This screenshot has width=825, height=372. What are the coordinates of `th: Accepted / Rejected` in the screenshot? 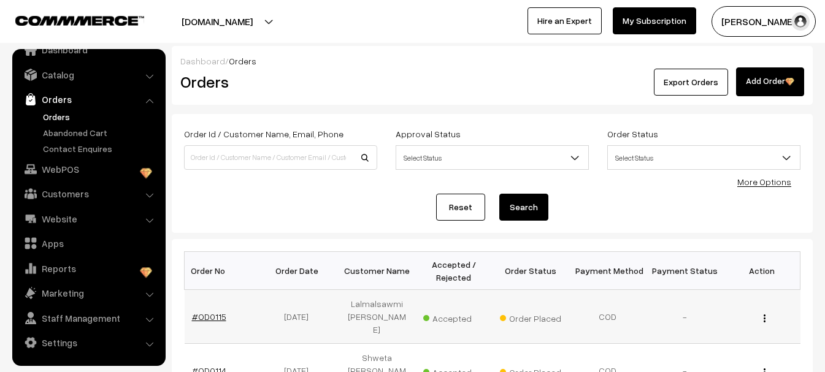 It's located at (454, 271).